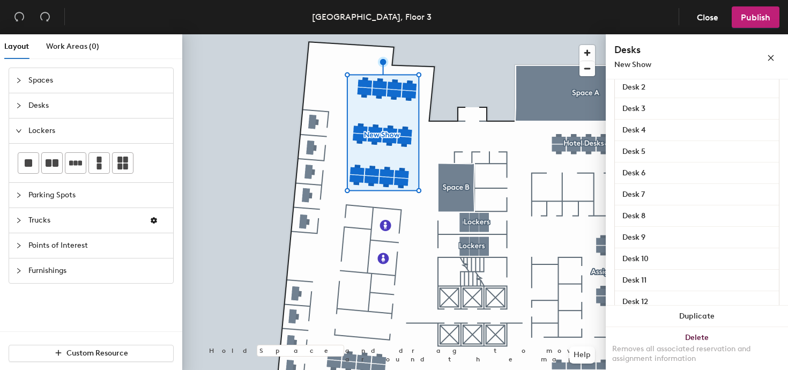 The height and width of the screenshot is (370, 788). What do you see at coordinates (697, 354) in the screenshot?
I see `div: Removes all associated reservation and assignment information` at bounding box center [697, 354].